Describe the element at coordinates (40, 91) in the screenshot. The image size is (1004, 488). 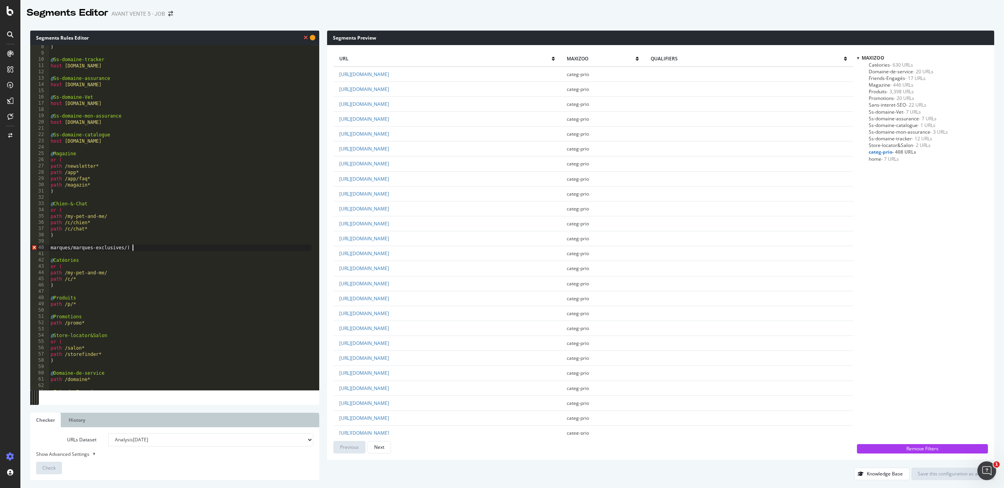
I see `div: 15` at that location.